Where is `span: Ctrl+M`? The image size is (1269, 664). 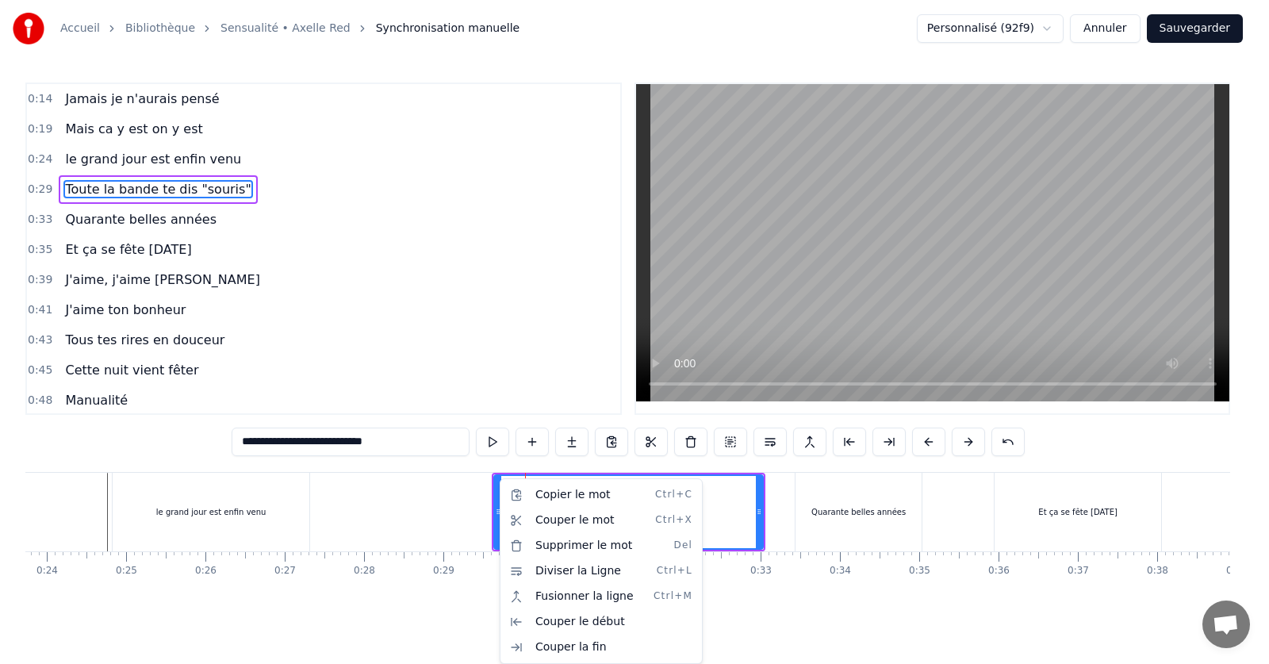 span: Ctrl+M is located at coordinates (673, 596).